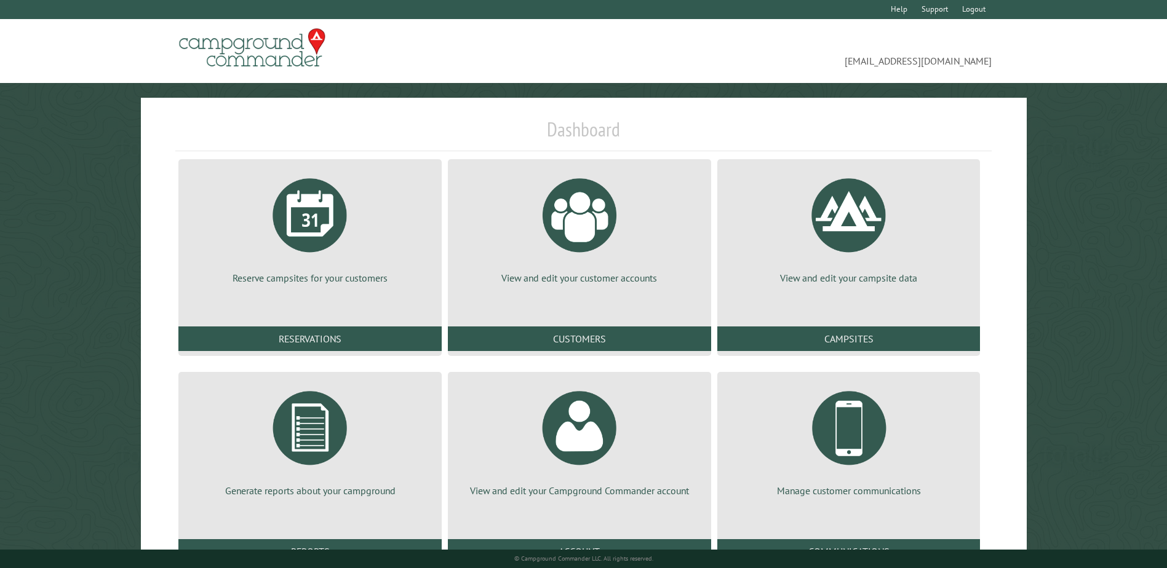 Image resolution: width=1167 pixels, height=568 pixels. What do you see at coordinates (579, 552) in the screenshot?
I see `a: Account` at bounding box center [579, 552].